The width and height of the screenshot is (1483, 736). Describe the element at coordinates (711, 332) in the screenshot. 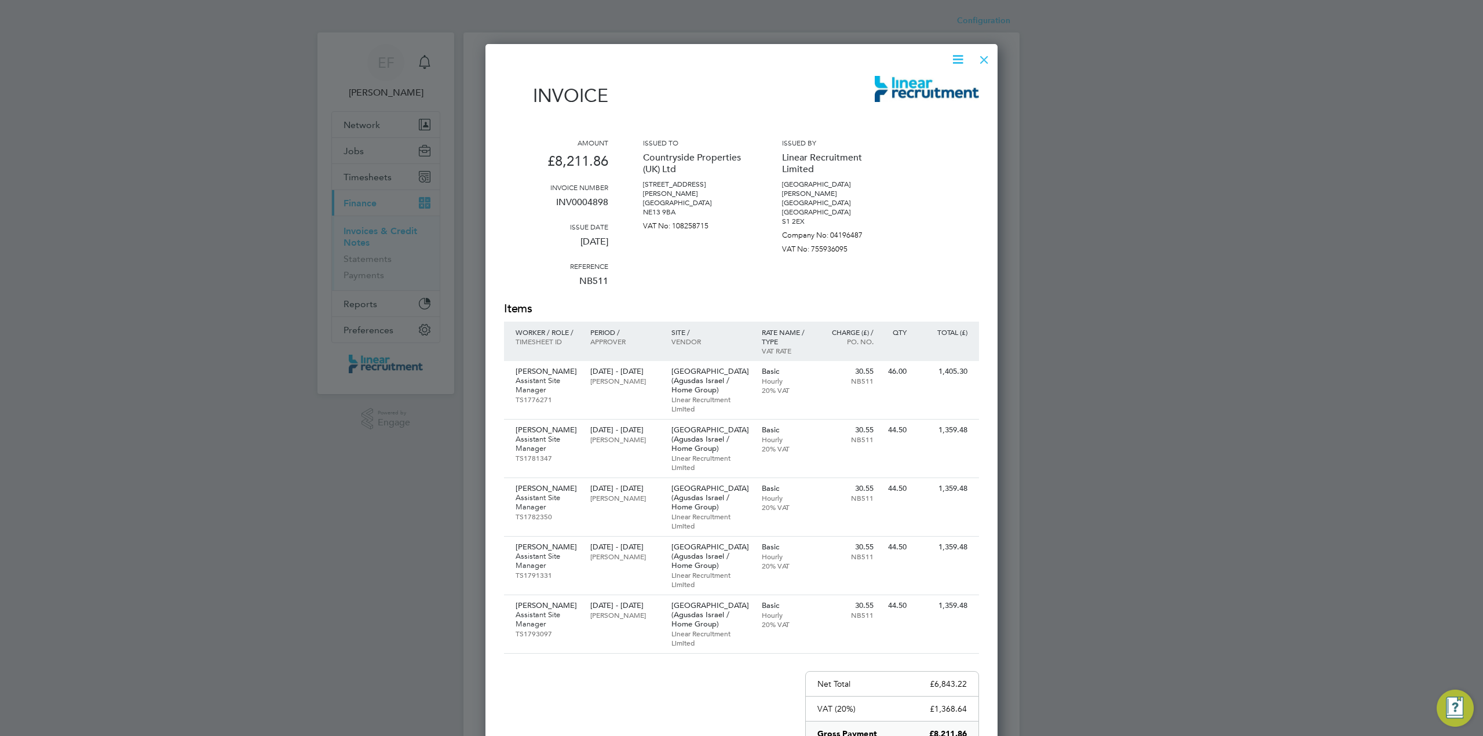

I see `p: Site /` at that location.